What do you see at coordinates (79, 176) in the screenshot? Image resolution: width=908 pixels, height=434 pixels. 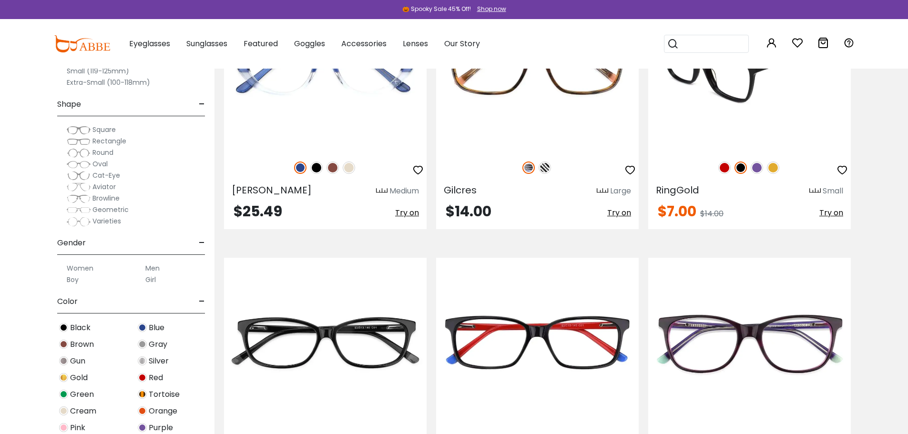 I see `img: Cat-Eye.png` at bounding box center [79, 176].